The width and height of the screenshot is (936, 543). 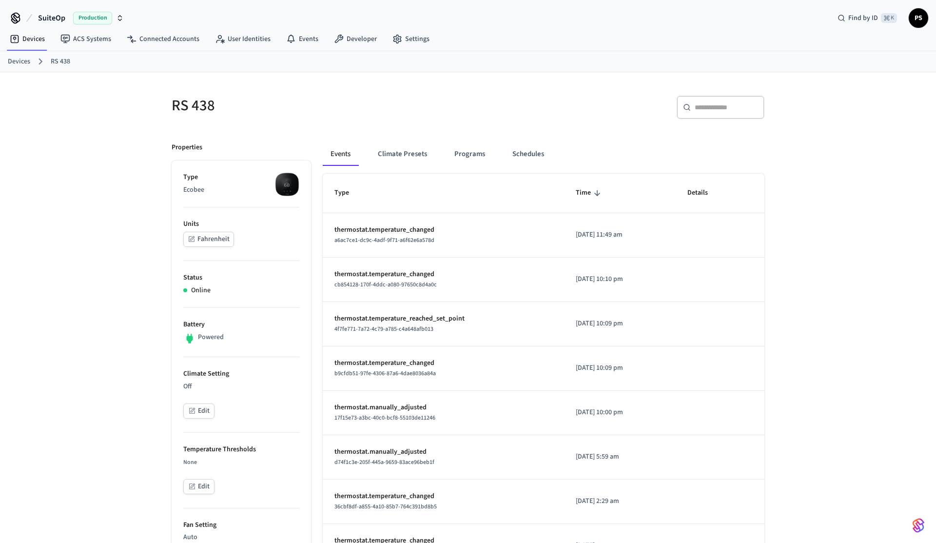 I want to click on p: Battery, so click(x=241, y=324).